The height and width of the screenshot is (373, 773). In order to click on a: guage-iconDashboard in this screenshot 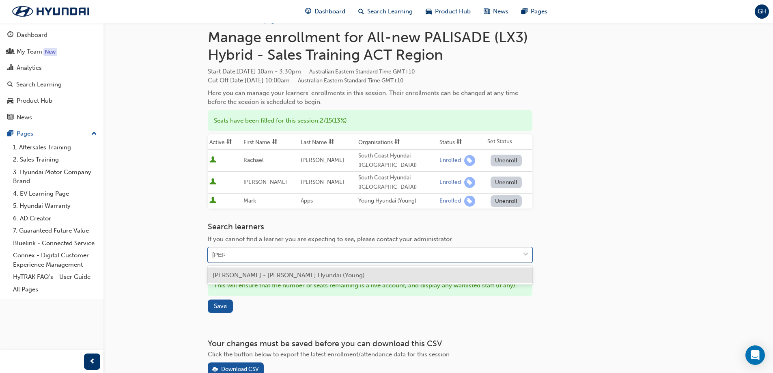, I will do `click(325, 11)`.